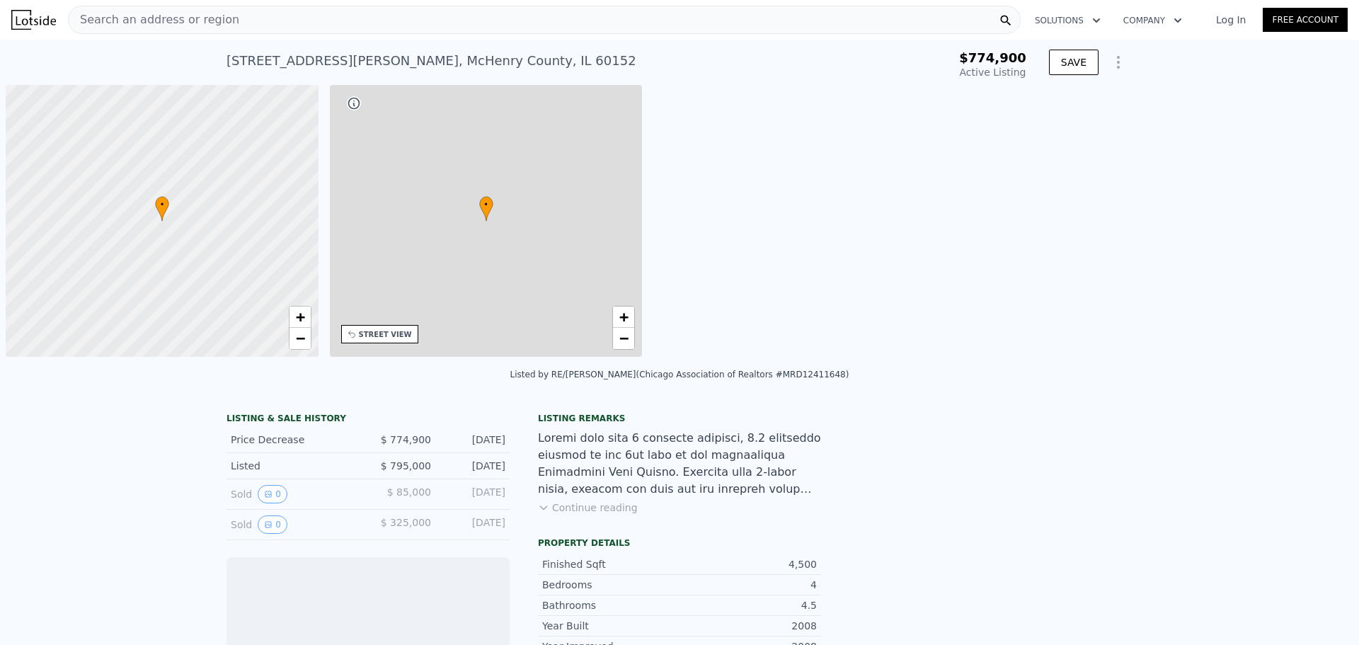 This screenshot has height=645, width=1359. I want to click on span: $ 774,900, so click(406, 440).